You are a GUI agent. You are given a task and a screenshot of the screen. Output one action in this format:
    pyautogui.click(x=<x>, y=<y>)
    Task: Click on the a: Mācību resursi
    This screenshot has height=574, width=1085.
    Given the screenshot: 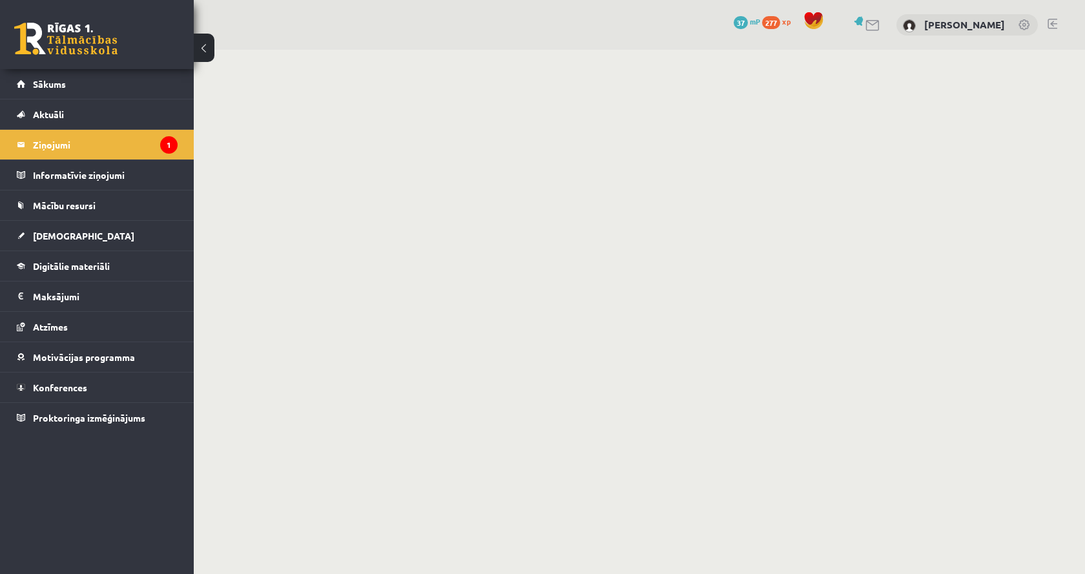 What is the action you would take?
    pyautogui.click(x=97, y=205)
    